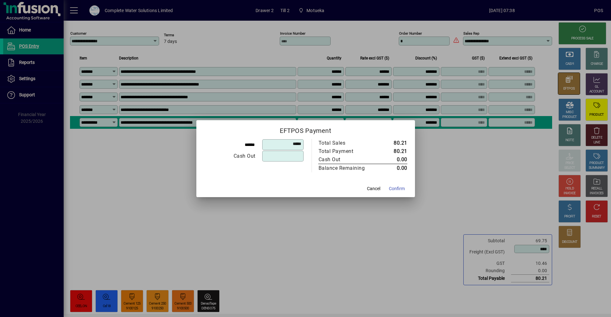 The image size is (611, 317). I want to click on span: Cancel, so click(373, 189).